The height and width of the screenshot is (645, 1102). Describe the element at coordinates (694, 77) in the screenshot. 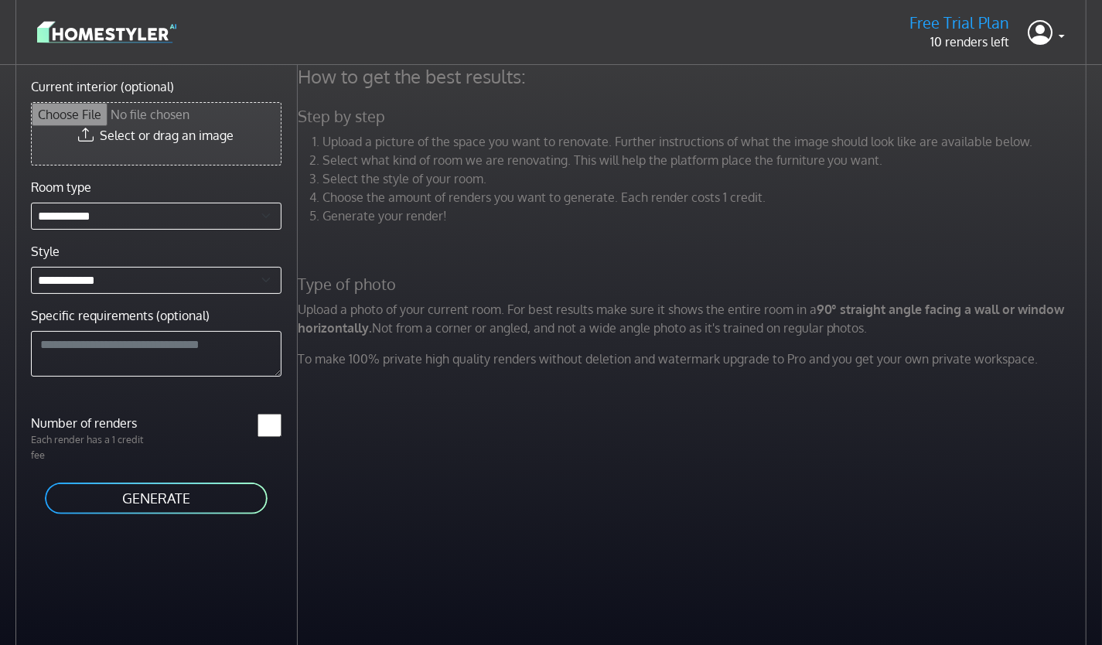

I see `h4: How to get the best results:` at that location.